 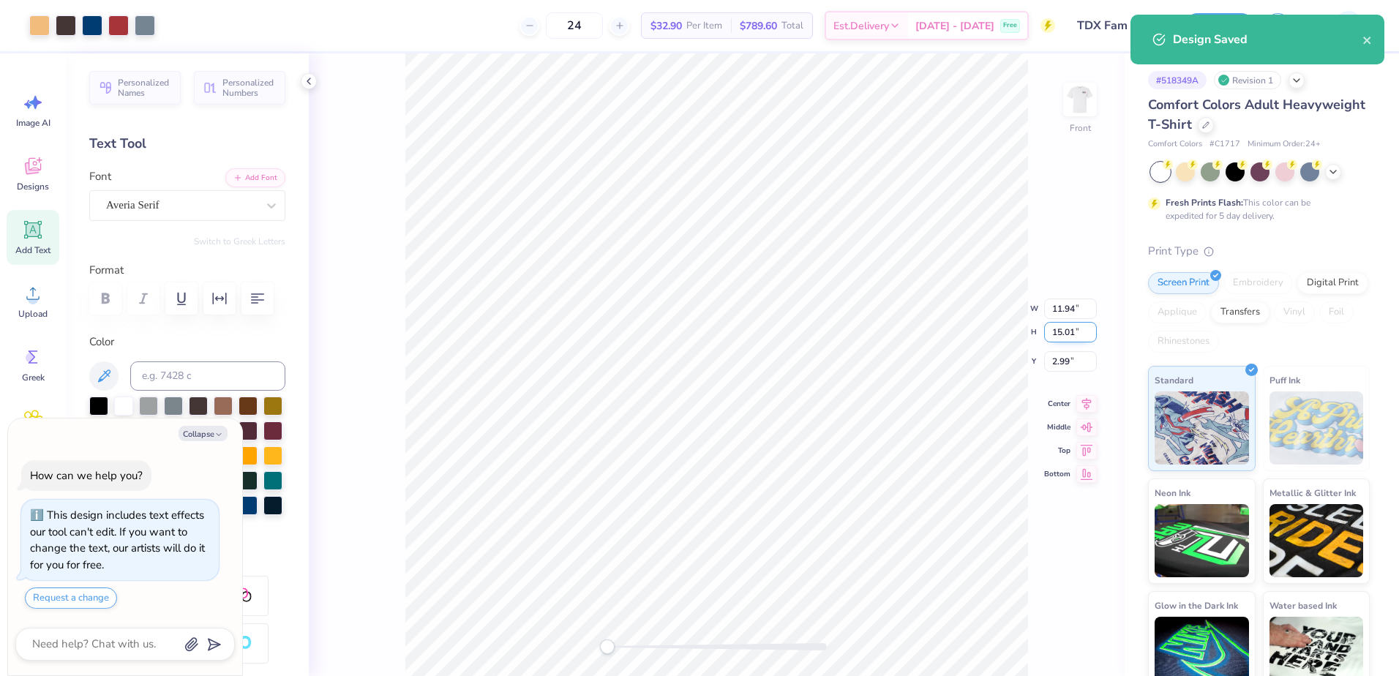 I want to click on div: Applique, so click(x=1177, y=312).